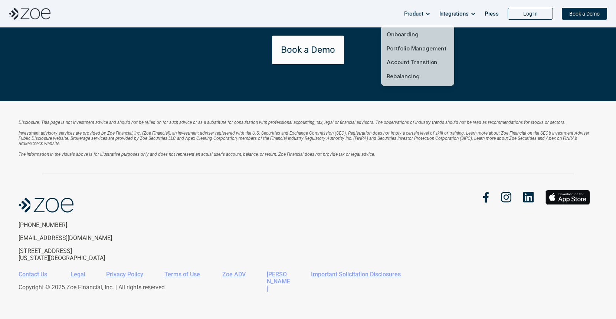 Image resolution: width=616 pixels, height=319 pixels. What do you see at coordinates (33, 274) in the screenshot?
I see `a: Contact Us` at bounding box center [33, 274].